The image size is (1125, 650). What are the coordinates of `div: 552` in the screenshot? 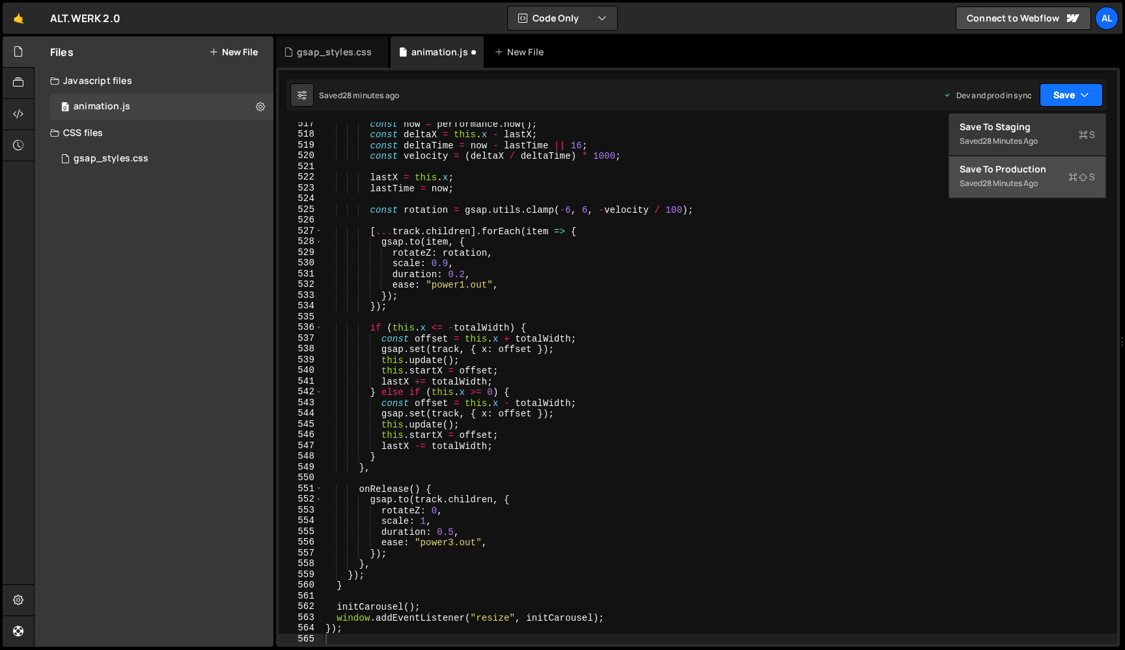 It's located at (301, 499).